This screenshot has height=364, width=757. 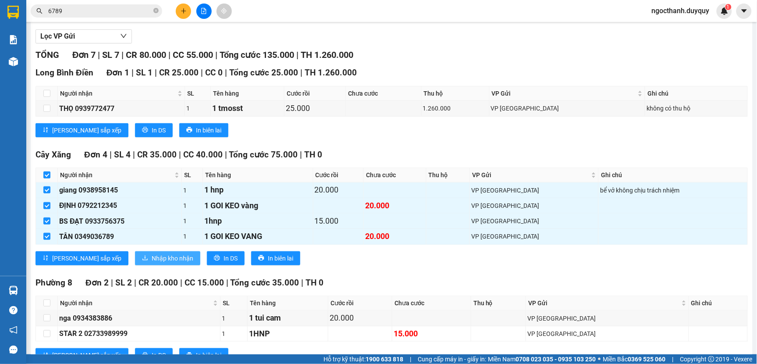 I want to click on span: Tổng cước 135.000, so click(x=257, y=55).